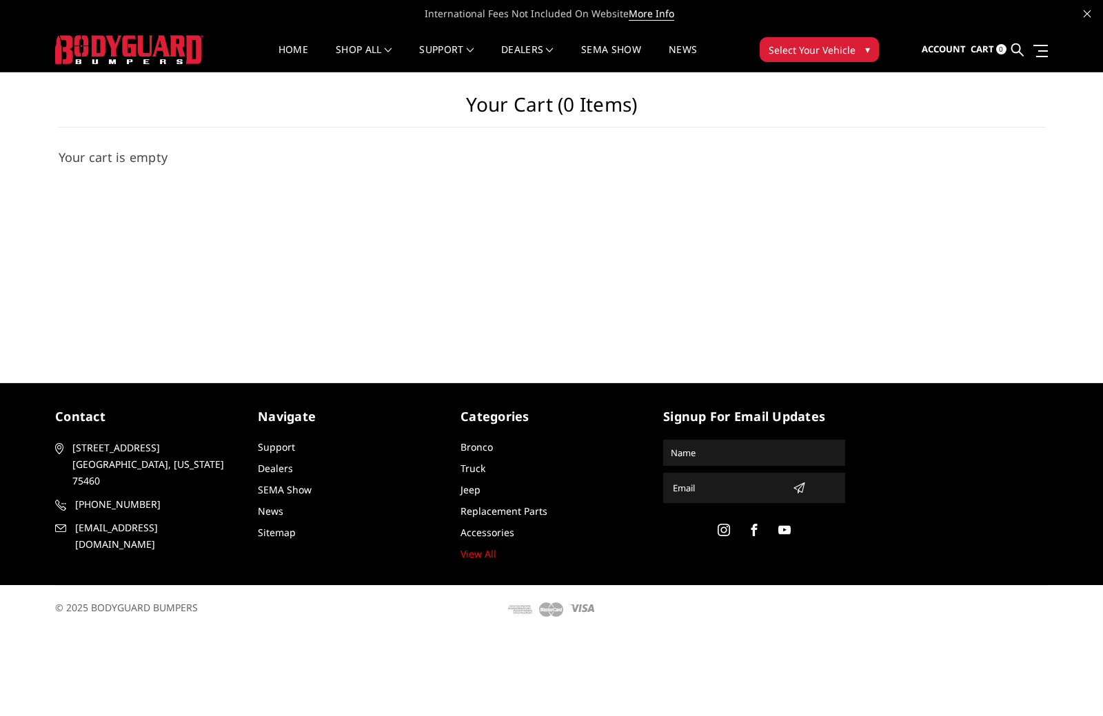  I want to click on span: Account, so click(944, 49).